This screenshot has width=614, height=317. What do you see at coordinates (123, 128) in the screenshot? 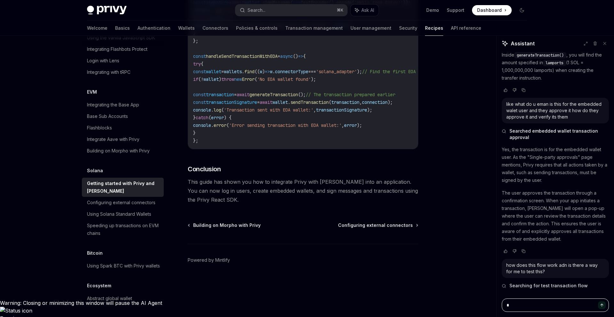
I see `a: Flashblocks` at bounding box center [123, 128].